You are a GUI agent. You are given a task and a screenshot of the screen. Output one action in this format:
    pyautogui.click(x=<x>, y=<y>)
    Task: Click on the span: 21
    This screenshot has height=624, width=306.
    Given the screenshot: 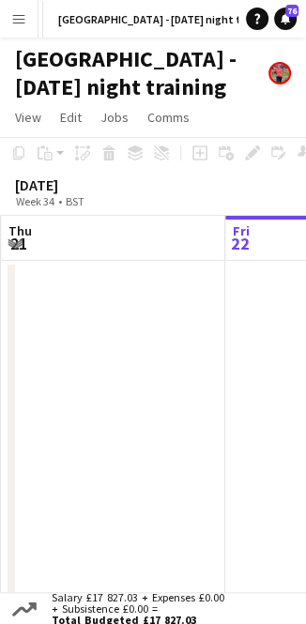 What is the action you would take?
    pyautogui.click(x=19, y=243)
    